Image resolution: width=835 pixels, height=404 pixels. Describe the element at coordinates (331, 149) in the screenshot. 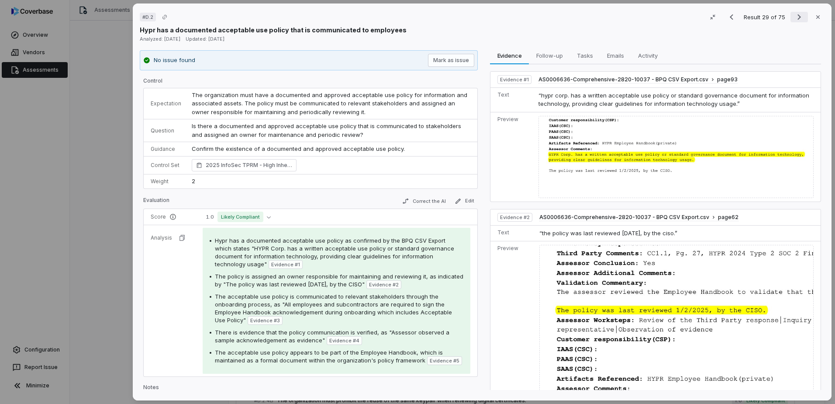

I see `p: Confirm the existence of a documented and approved acceptable use policy.` at that location.